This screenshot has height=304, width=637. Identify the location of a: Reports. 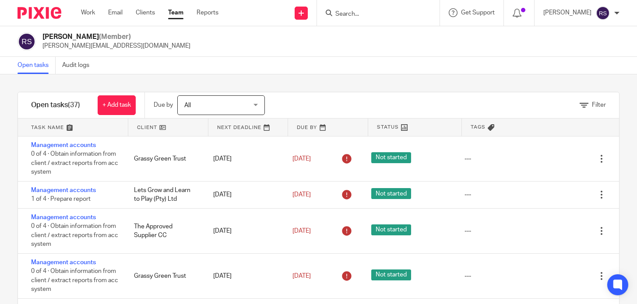
(207, 13).